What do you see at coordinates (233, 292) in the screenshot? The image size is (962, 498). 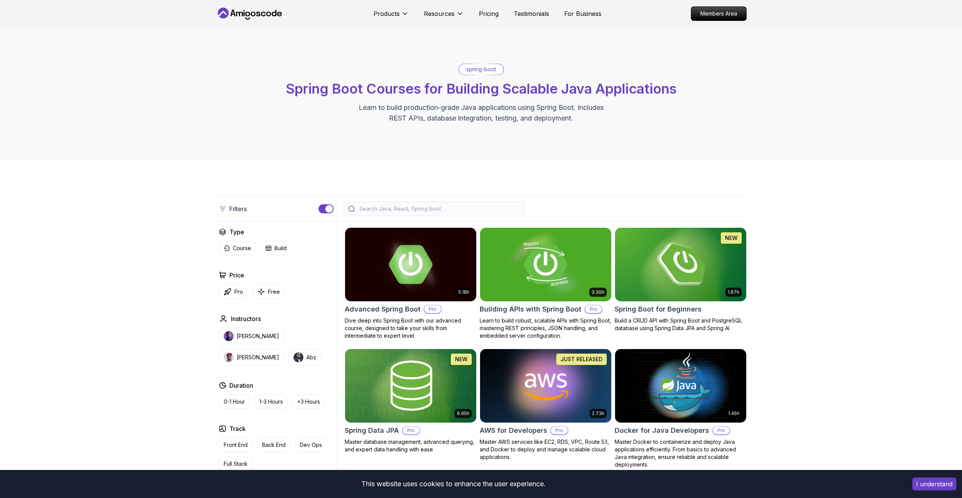 I see `button: Pro` at bounding box center [233, 292].